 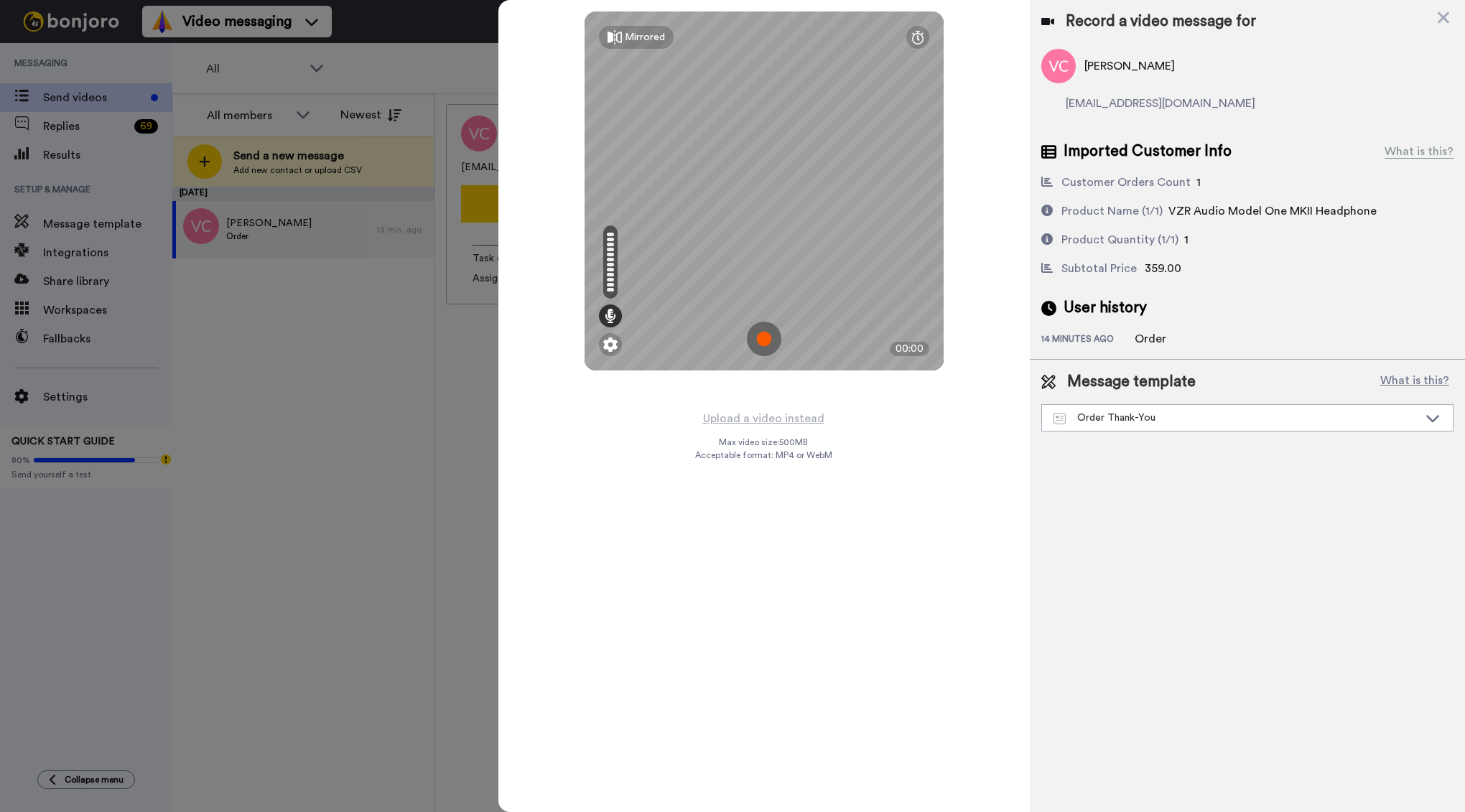 What do you see at coordinates (610, 345) in the screenshot?
I see `img: ic_gear.svg` at bounding box center [610, 345].